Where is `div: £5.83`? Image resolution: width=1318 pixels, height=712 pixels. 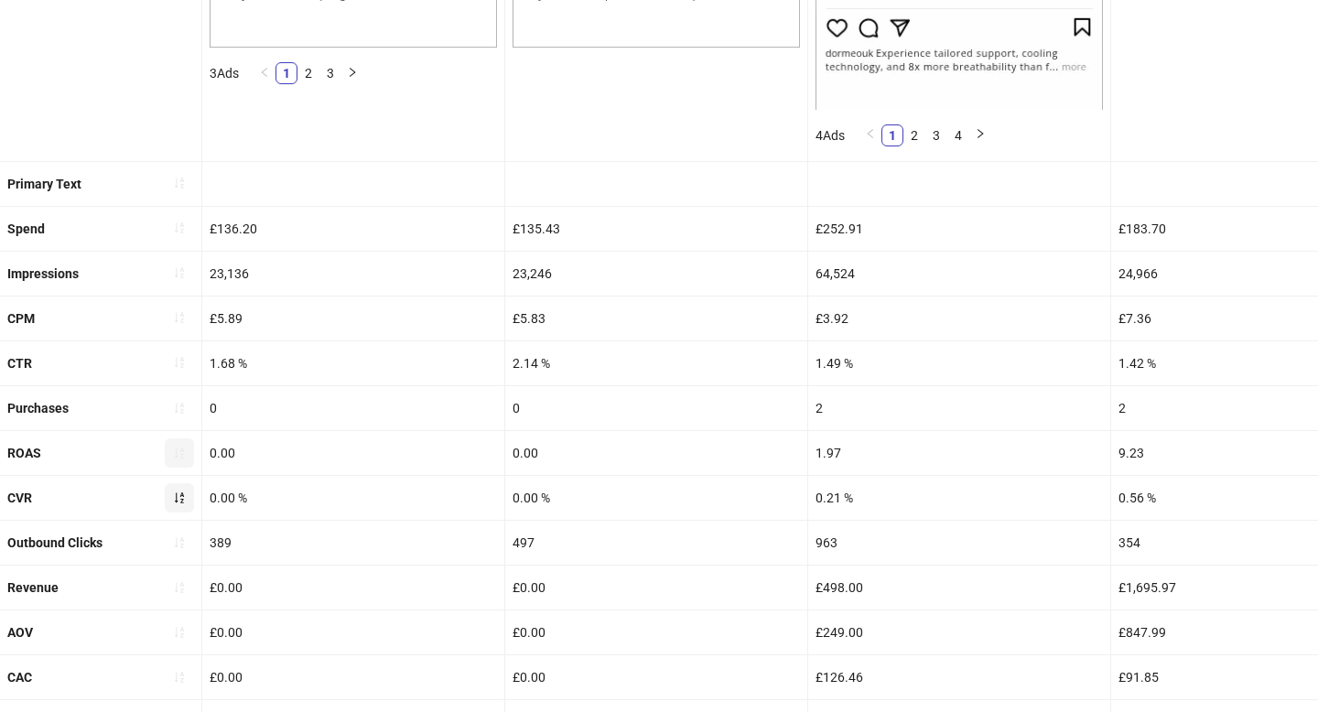 div: £5.83 is located at coordinates (656, 319).